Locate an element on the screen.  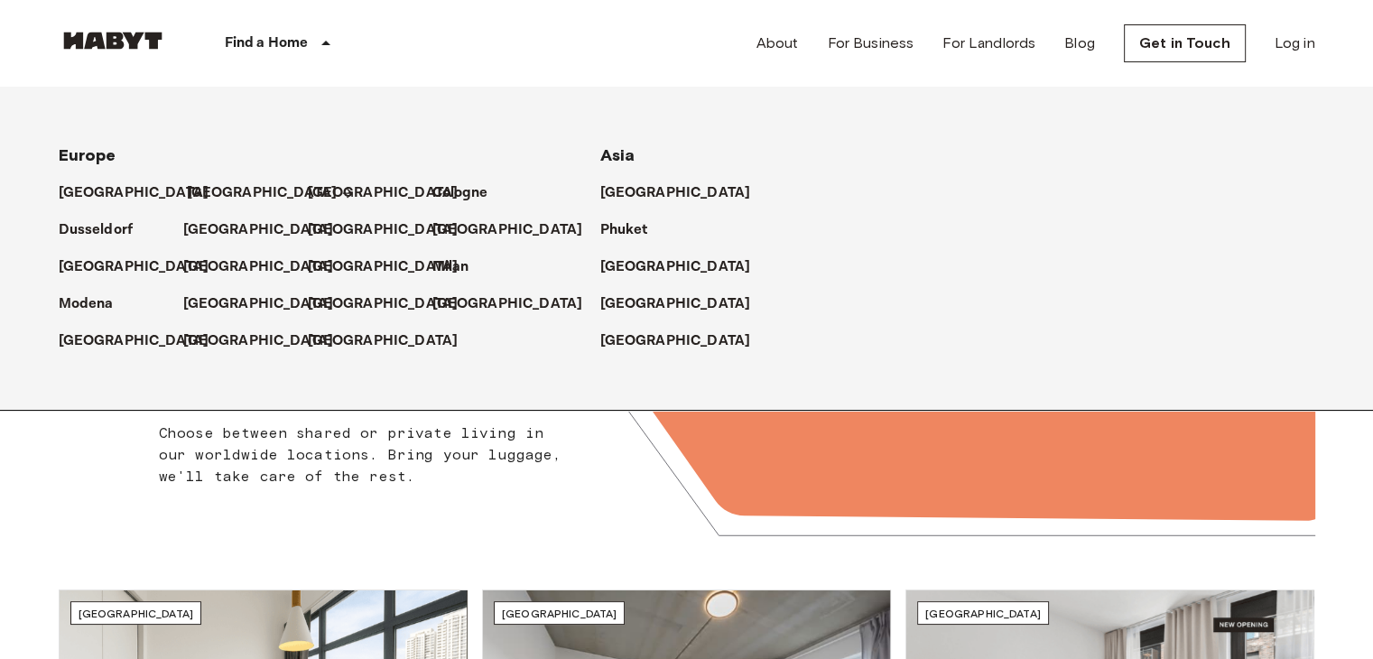
p: Phuket is located at coordinates (624, 230).